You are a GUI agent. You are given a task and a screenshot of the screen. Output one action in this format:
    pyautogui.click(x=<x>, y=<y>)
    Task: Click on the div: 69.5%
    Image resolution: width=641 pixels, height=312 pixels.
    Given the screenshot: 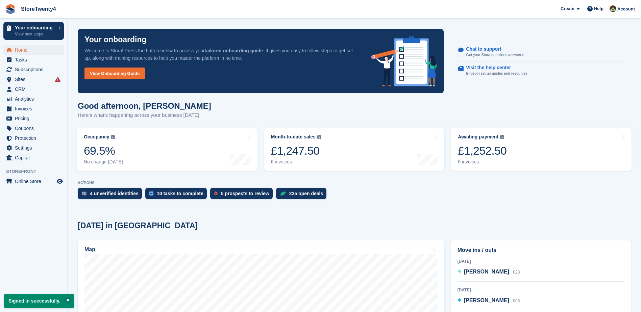 What is the action you would take?
    pyautogui.click(x=103, y=151)
    